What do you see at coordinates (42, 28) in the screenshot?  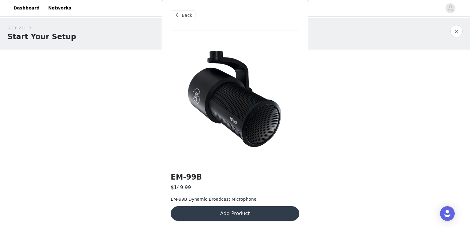 I see `div: STEP 2 OF 7` at bounding box center [42, 28].